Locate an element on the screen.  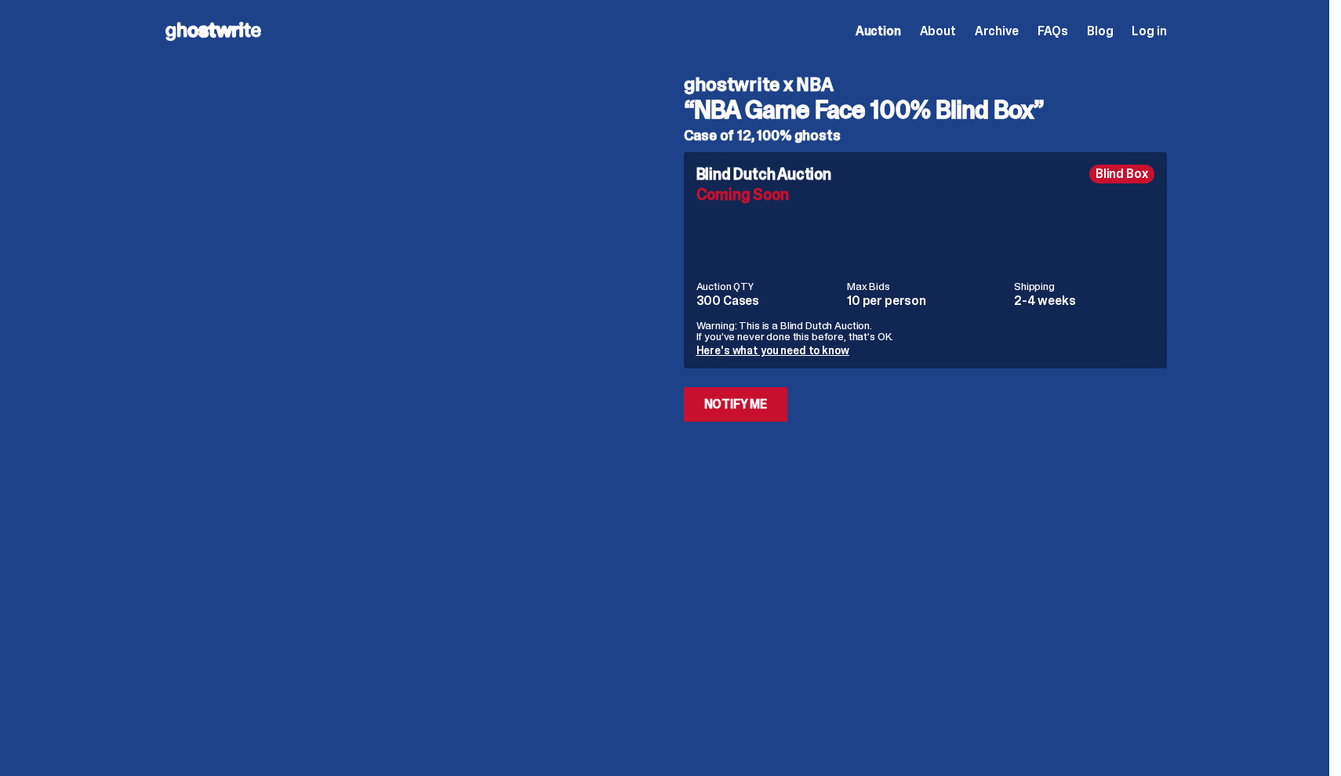
a: About is located at coordinates (938, 31).